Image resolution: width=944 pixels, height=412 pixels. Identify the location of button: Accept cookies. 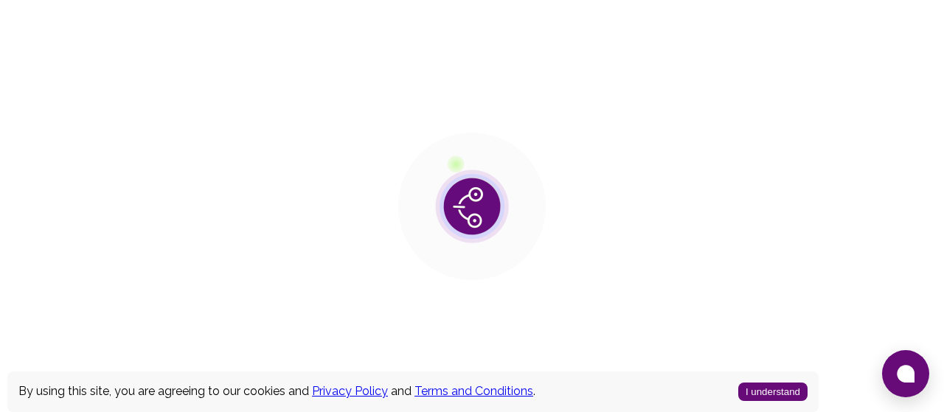
(773, 391).